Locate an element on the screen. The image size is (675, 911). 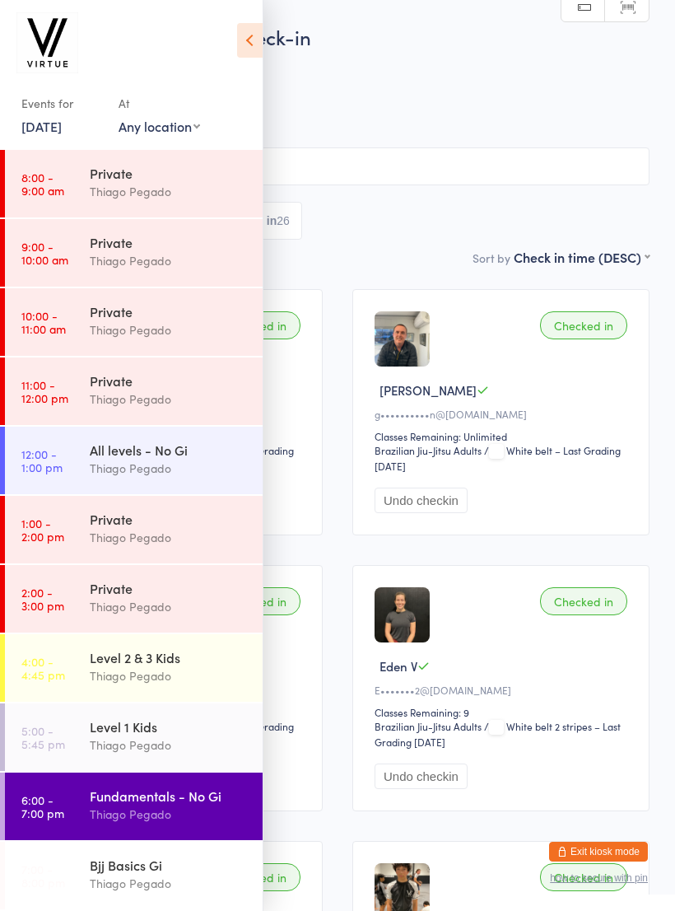
div: 26 is located at coordinates (283, 221).